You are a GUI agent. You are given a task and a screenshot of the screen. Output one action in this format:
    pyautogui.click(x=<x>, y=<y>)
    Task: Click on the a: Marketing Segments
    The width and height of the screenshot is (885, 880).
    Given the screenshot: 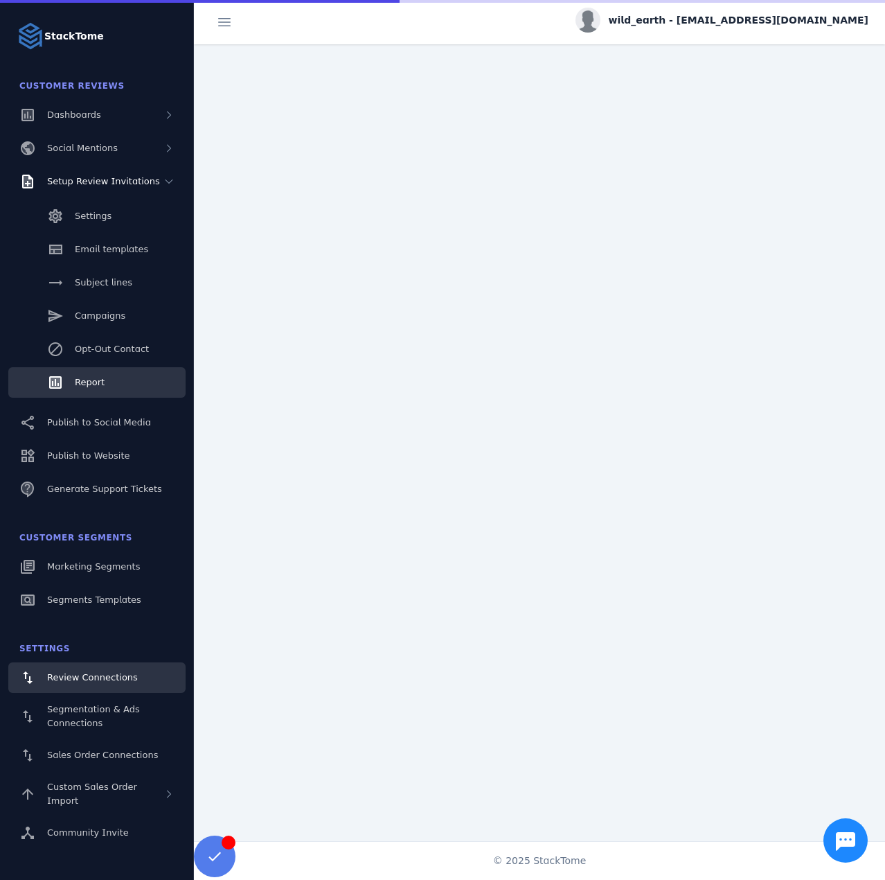 What is the action you would take?
    pyautogui.click(x=97, y=567)
    